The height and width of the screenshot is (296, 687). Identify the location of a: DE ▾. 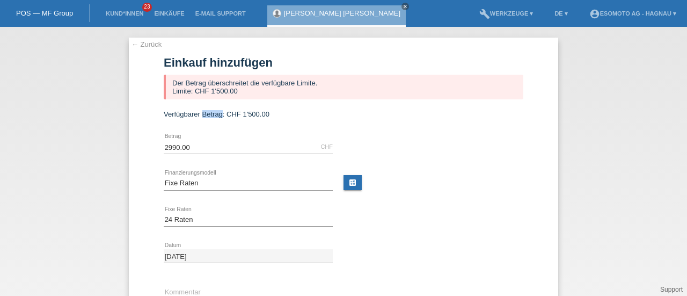
(561, 13).